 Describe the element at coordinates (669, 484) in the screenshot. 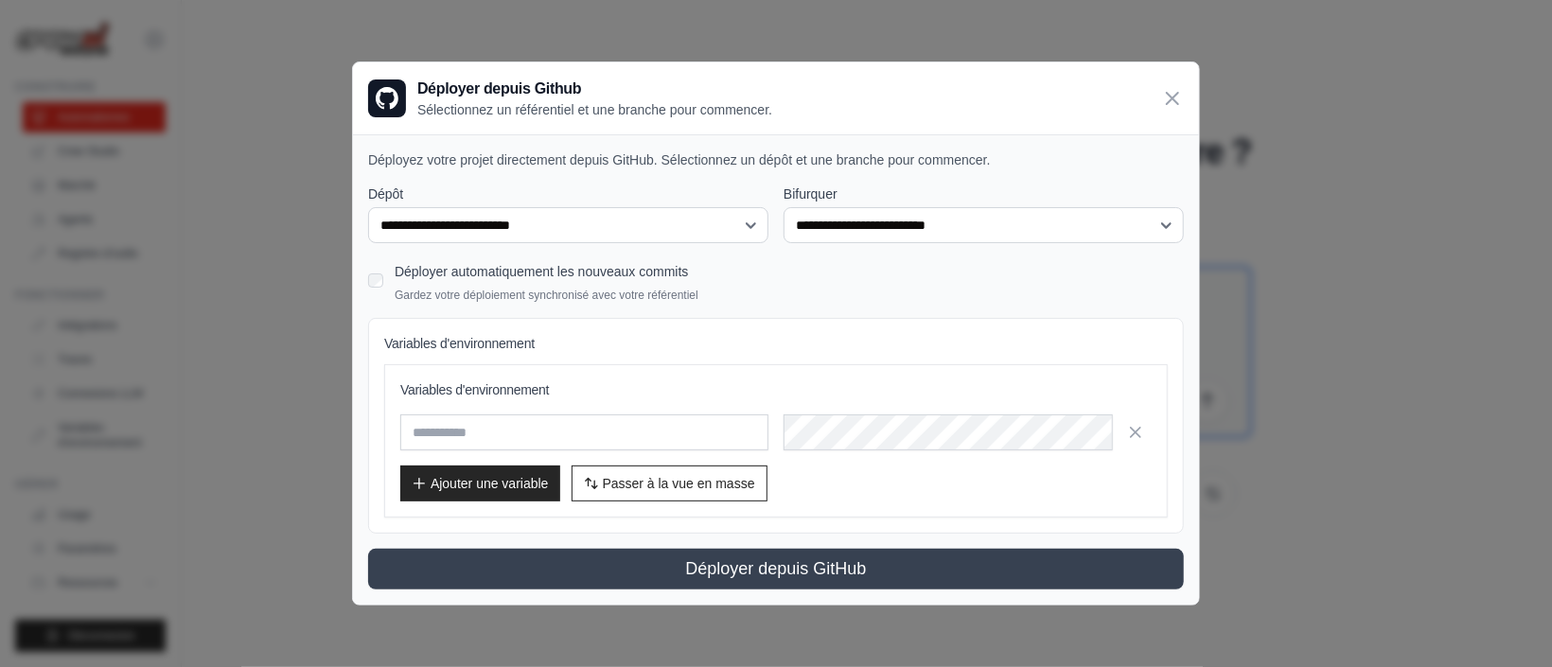

I see `button: Passer à la vue en masse` at that location.